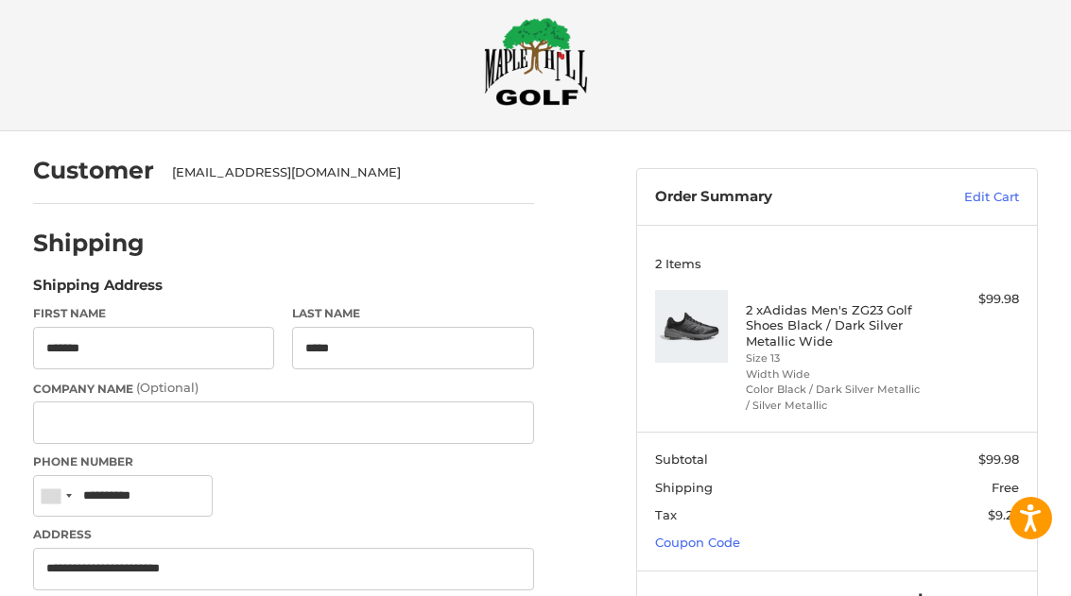  What do you see at coordinates (835, 358) in the screenshot?
I see `li: Size 13` at bounding box center [835, 358].